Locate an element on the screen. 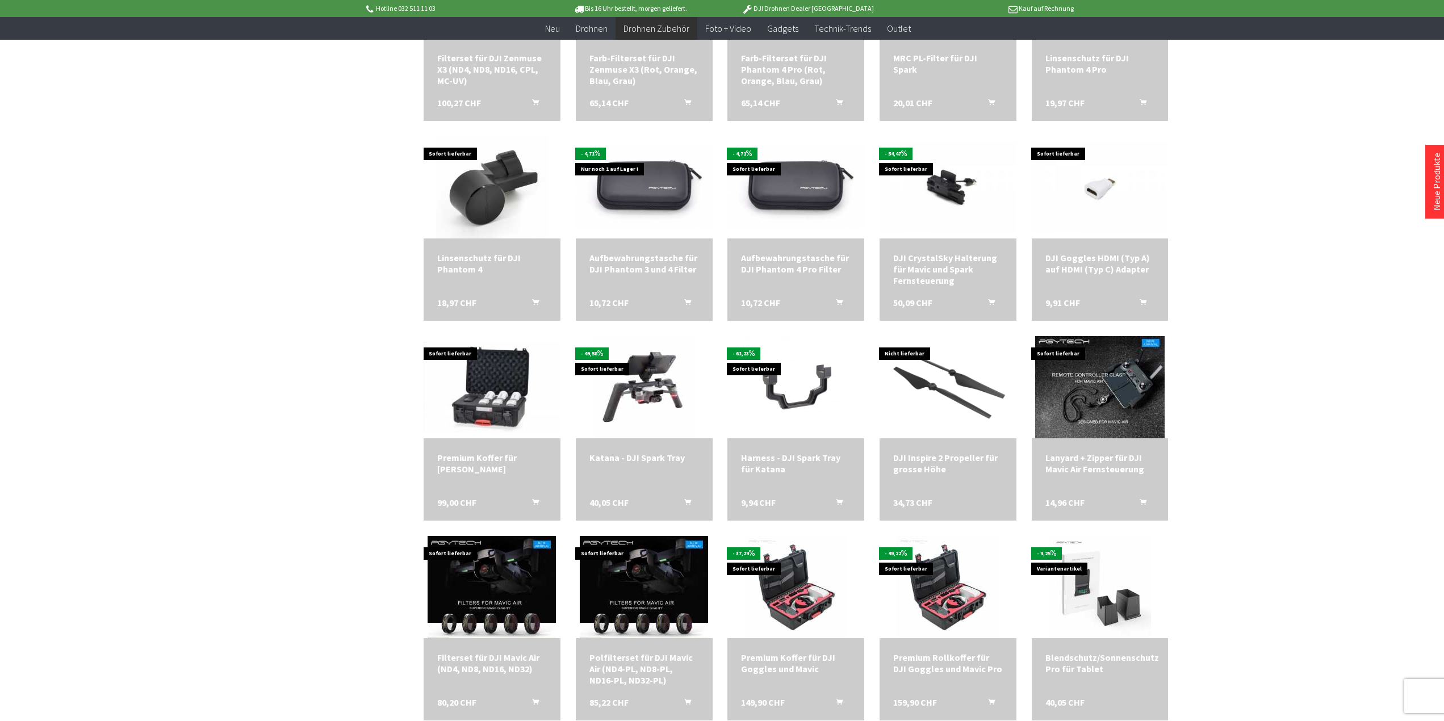 This screenshot has width=1444, height=721. img: Aufbewahrungstasche für DJI Phantom 3 und 4 Filter is located at coordinates (644, 187).